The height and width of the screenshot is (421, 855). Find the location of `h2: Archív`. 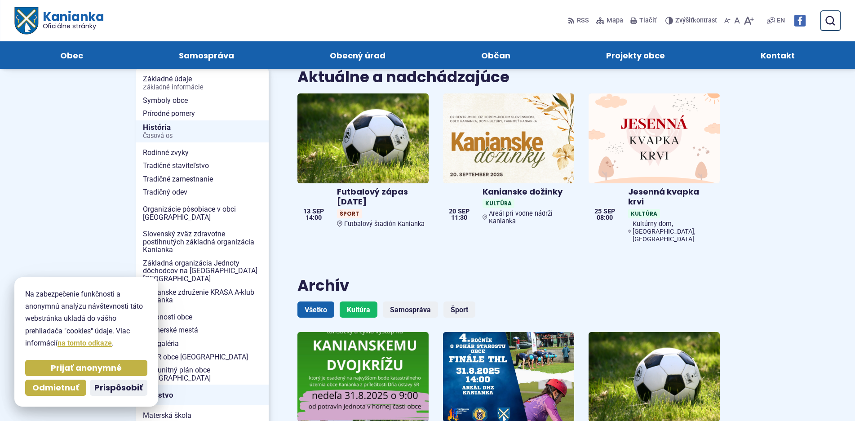

h2: Archív is located at coordinates (508, 285).